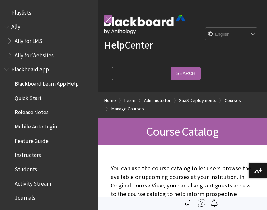 This screenshot has width=267, height=210. What do you see at coordinates (145, 25) in the screenshot?
I see `img: Blackboard by Anthology` at bounding box center [145, 25].